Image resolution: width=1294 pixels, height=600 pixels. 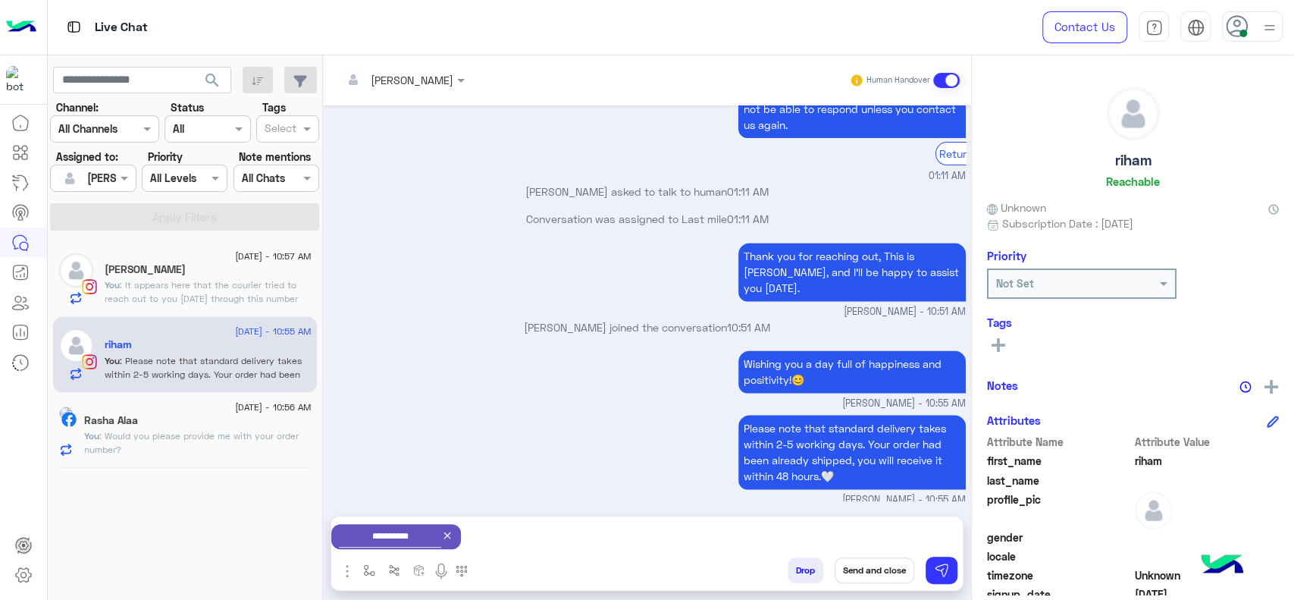 I want to click on img: profile, so click(x=1269, y=27).